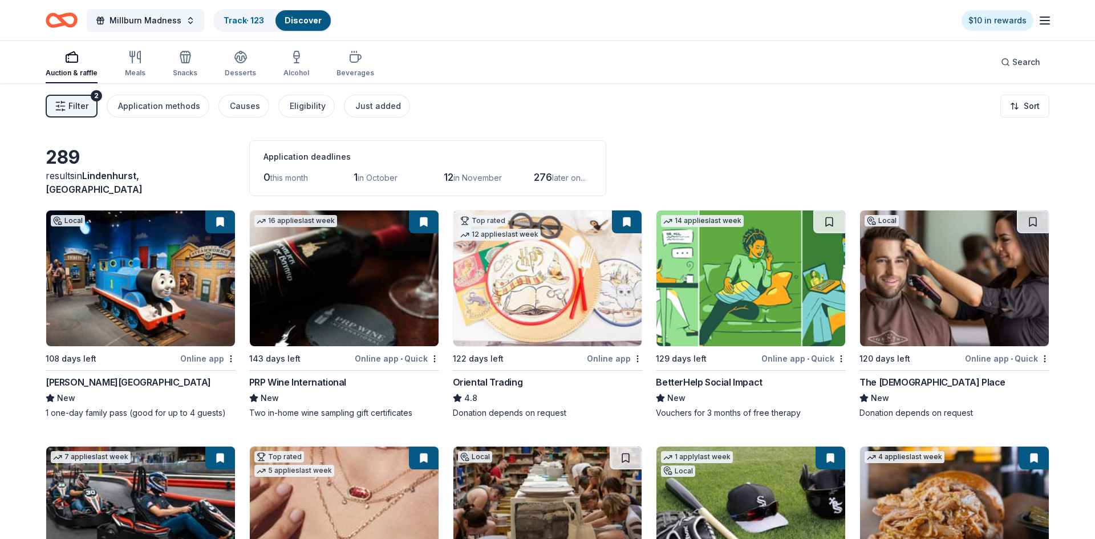 This screenshot has width=1095, height=539. What do you see at coordinates (344, 314) in the screenshot?
I see `a: Image for PRP Wine International16 applieslast week143 days leftOnline app•QuickPRP Wine Internat...` at bounding box center [344, 314].